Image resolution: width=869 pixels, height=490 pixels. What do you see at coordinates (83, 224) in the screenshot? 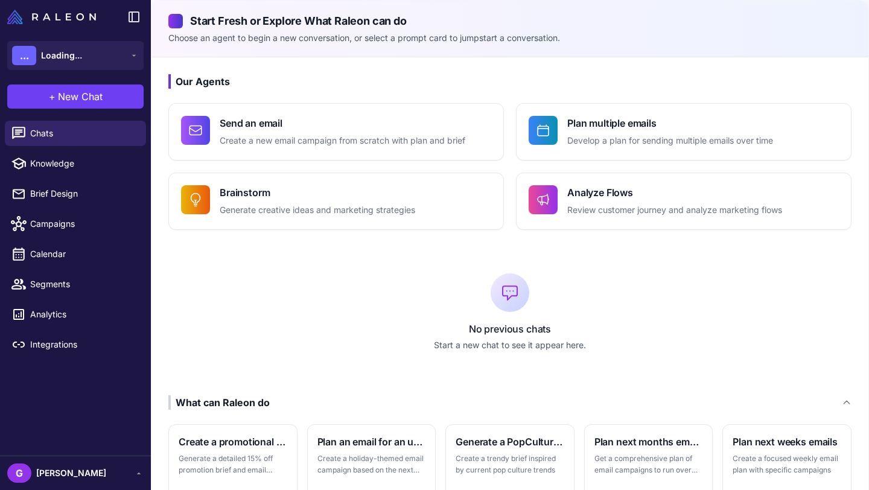
I see `span: Campaigns` at bounding box center [83, 224].